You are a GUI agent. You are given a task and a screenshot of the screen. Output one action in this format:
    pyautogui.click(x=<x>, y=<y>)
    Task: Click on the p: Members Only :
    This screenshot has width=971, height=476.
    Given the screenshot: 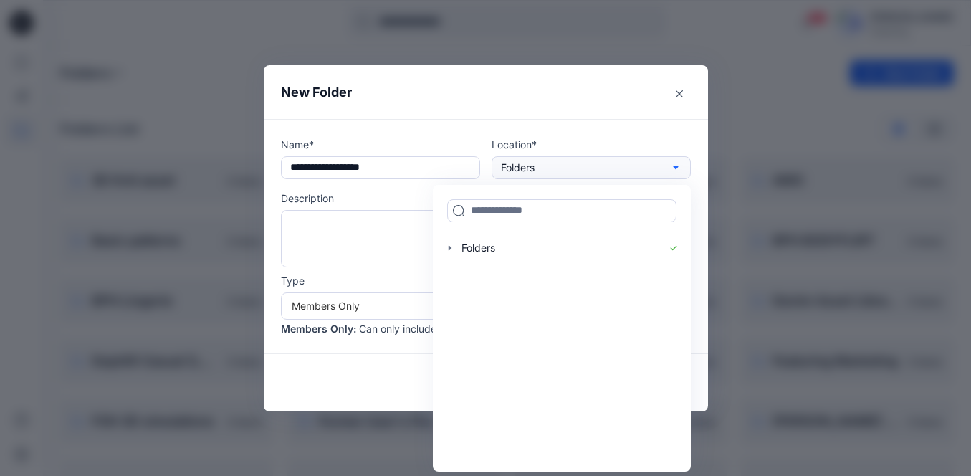 What is the action you would take?
    pyautogui.click(x=318, y=328)
    